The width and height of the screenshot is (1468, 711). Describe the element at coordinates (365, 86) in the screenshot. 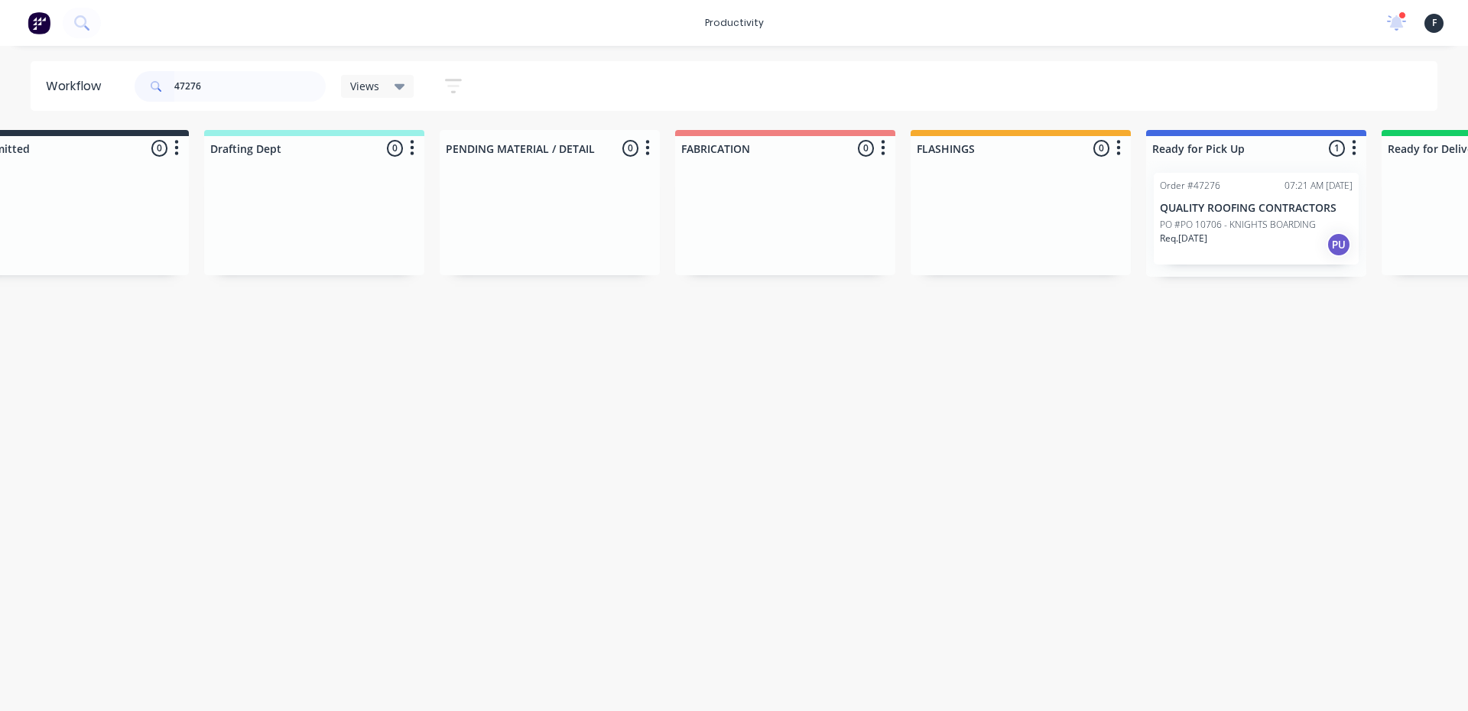

I see `span: Views` at that location.